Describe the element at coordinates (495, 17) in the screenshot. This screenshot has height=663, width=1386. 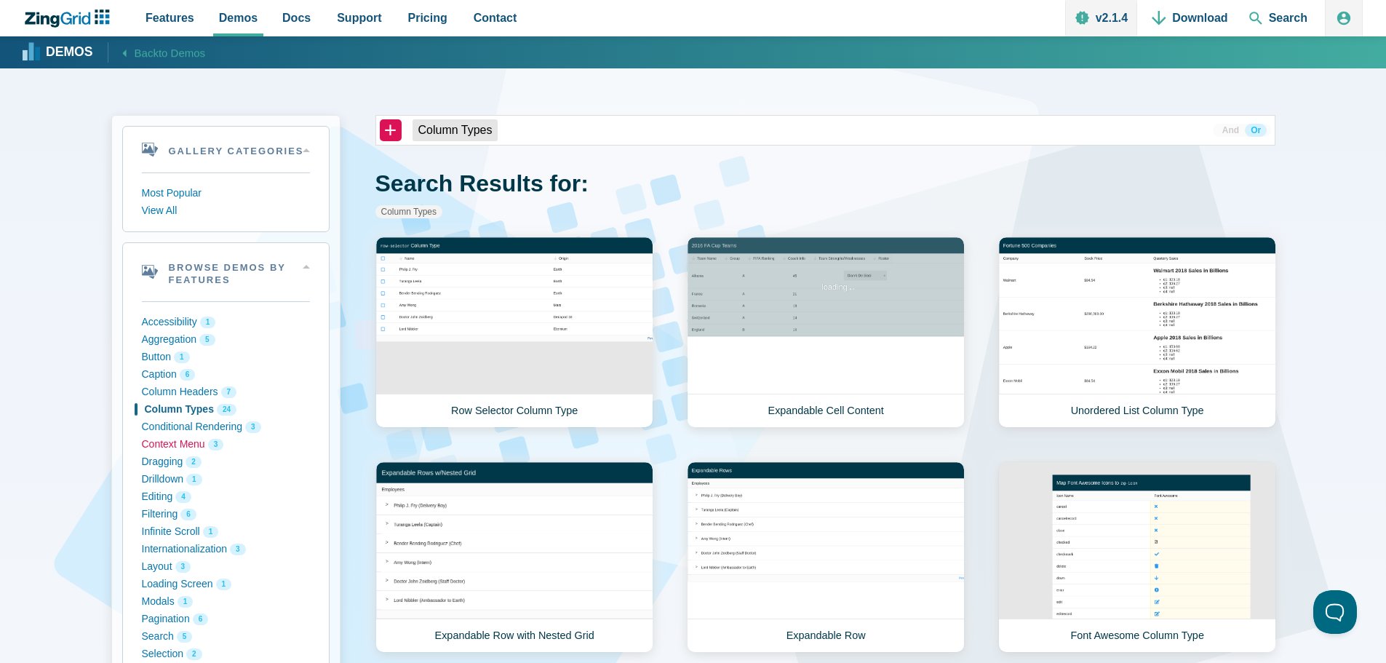
I see `span: Contact` at that location.